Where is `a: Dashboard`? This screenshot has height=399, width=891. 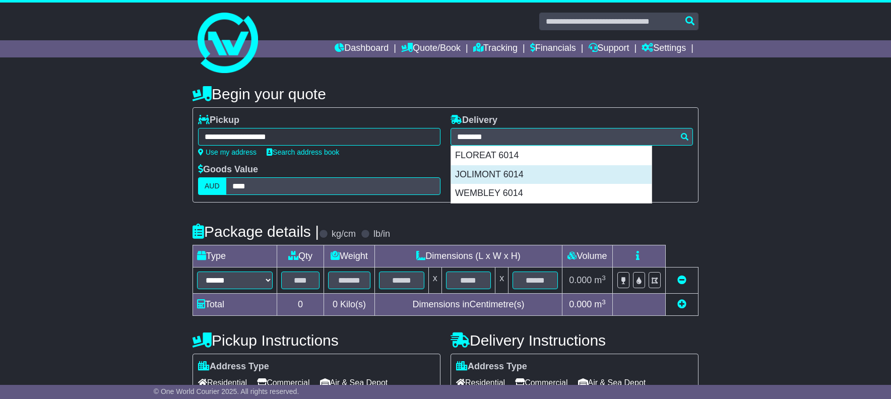 a: Dashboard is located at coordinates (361, 49).